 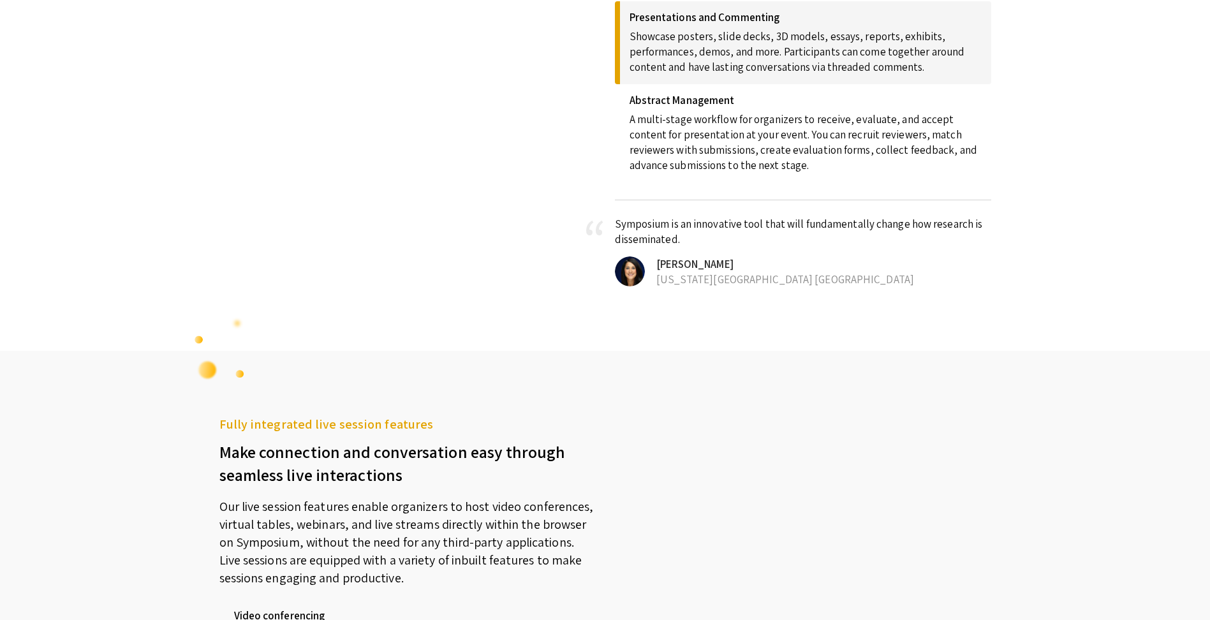 I want to click on h3: Make connection and conversation easy through seamless live interactions, so click(x=408, y=460).